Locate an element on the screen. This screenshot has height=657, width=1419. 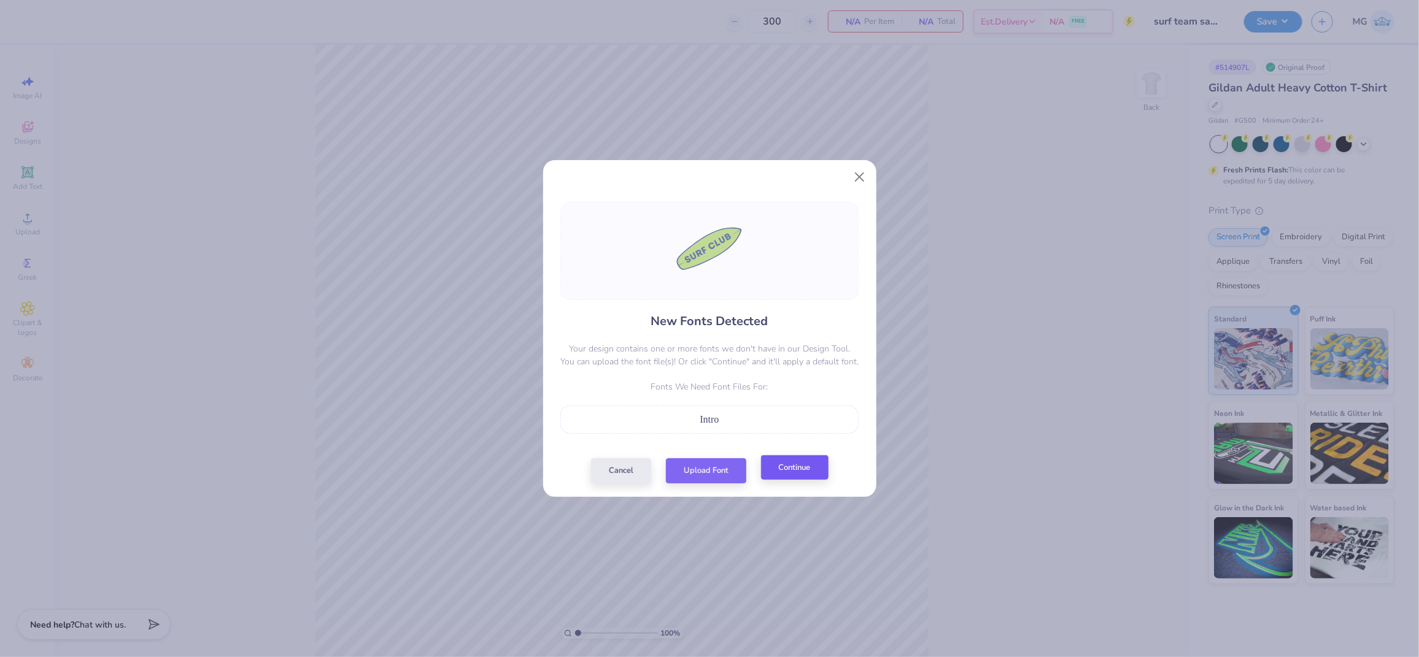
p: Fonts We Need Font Files For: is located at coordinates (710, 387).